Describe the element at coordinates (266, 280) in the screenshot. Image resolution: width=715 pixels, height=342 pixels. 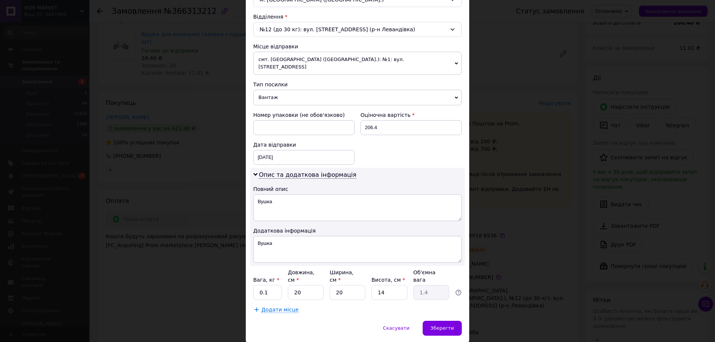
I see `label: Вага, кг` at that location.